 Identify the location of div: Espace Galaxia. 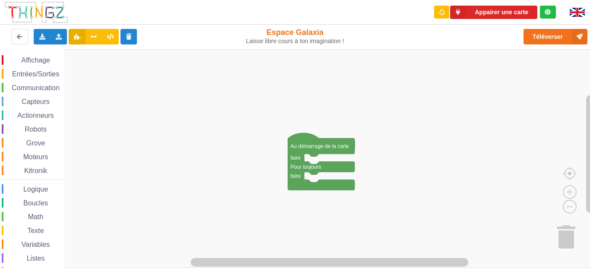
(294, 36).